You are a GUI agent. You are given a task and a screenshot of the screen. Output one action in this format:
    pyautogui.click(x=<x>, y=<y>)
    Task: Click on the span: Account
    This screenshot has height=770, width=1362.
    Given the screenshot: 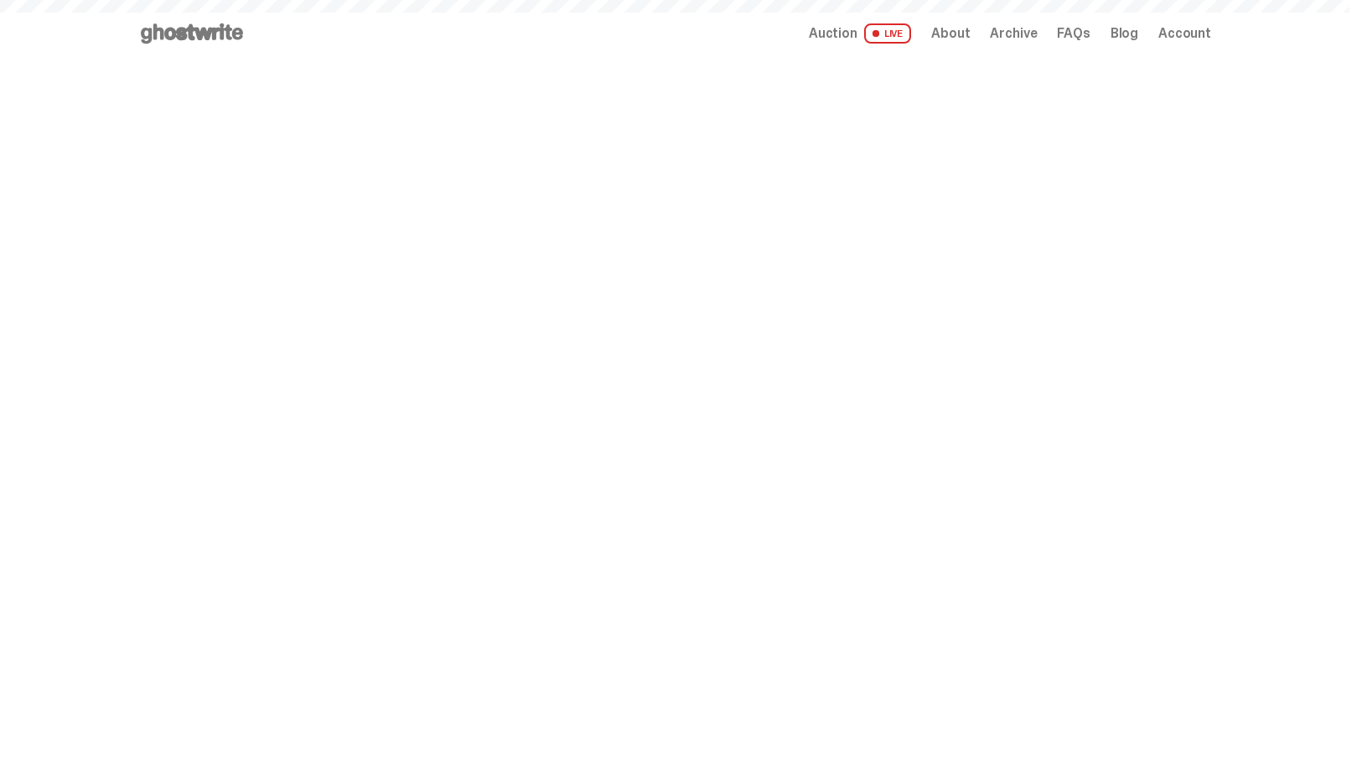 What is the action you would take?
    pyautogui.click(x=1184, y=34)
    